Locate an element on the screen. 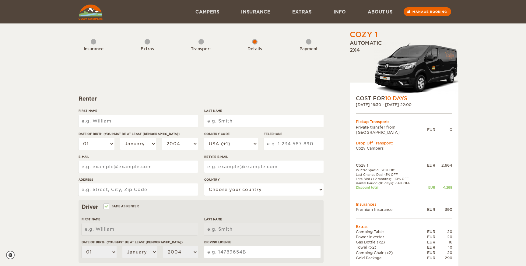  input: e.g. 14789654B is located at coordinates (263, 252).